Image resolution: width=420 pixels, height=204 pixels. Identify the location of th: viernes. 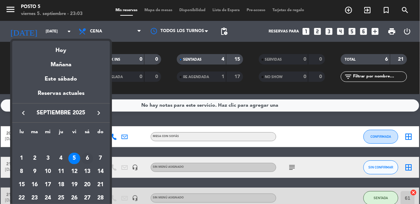
(74, 133).